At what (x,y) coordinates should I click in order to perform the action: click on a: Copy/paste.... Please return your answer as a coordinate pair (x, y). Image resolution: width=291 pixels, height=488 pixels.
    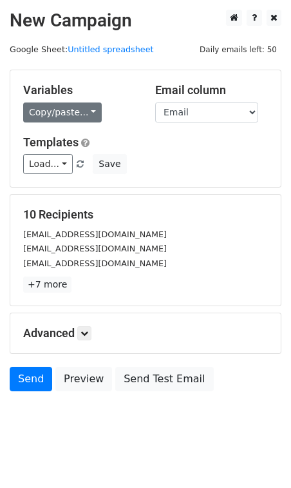
    Looking at the image, I should click on (62, 112).